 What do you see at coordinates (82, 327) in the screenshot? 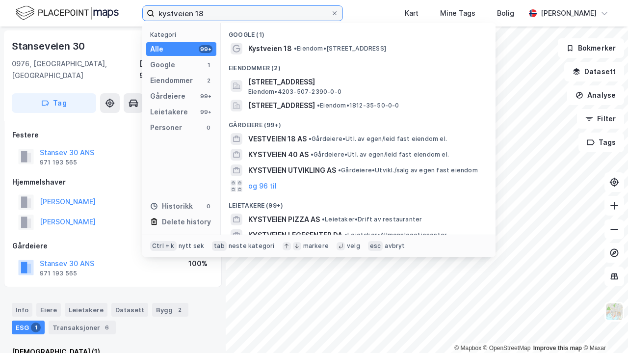
I see `div: Transaksjoner` at bounding box center [82, 327].